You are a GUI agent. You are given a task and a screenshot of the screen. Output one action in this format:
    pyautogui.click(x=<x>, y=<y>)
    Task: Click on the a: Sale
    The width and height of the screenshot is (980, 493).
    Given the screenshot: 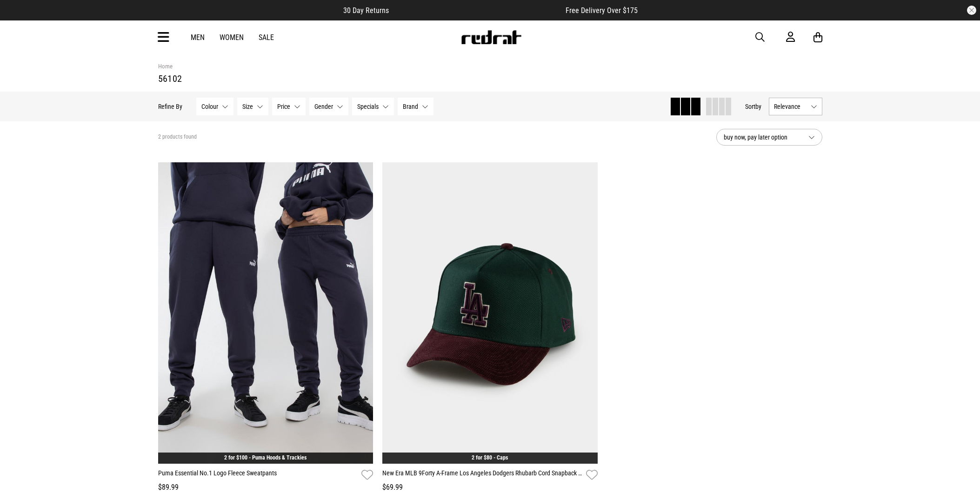 What is the action you would take?
    pyautogui.click(x=266, y=37)
    